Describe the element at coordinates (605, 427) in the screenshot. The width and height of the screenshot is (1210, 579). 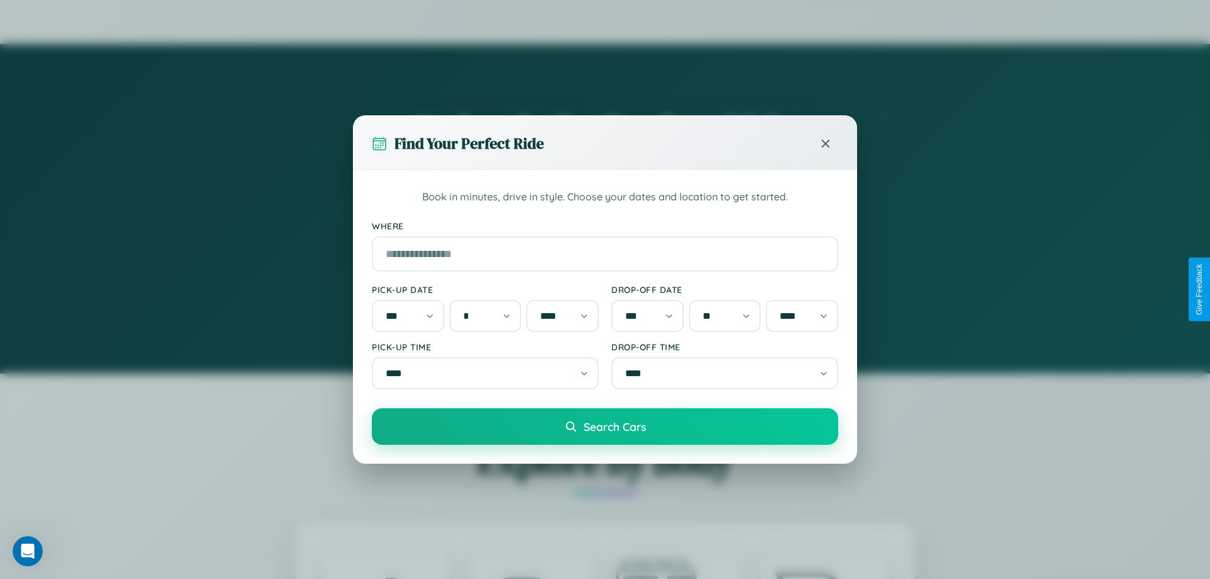
I see `button: Search Cars` at that location.